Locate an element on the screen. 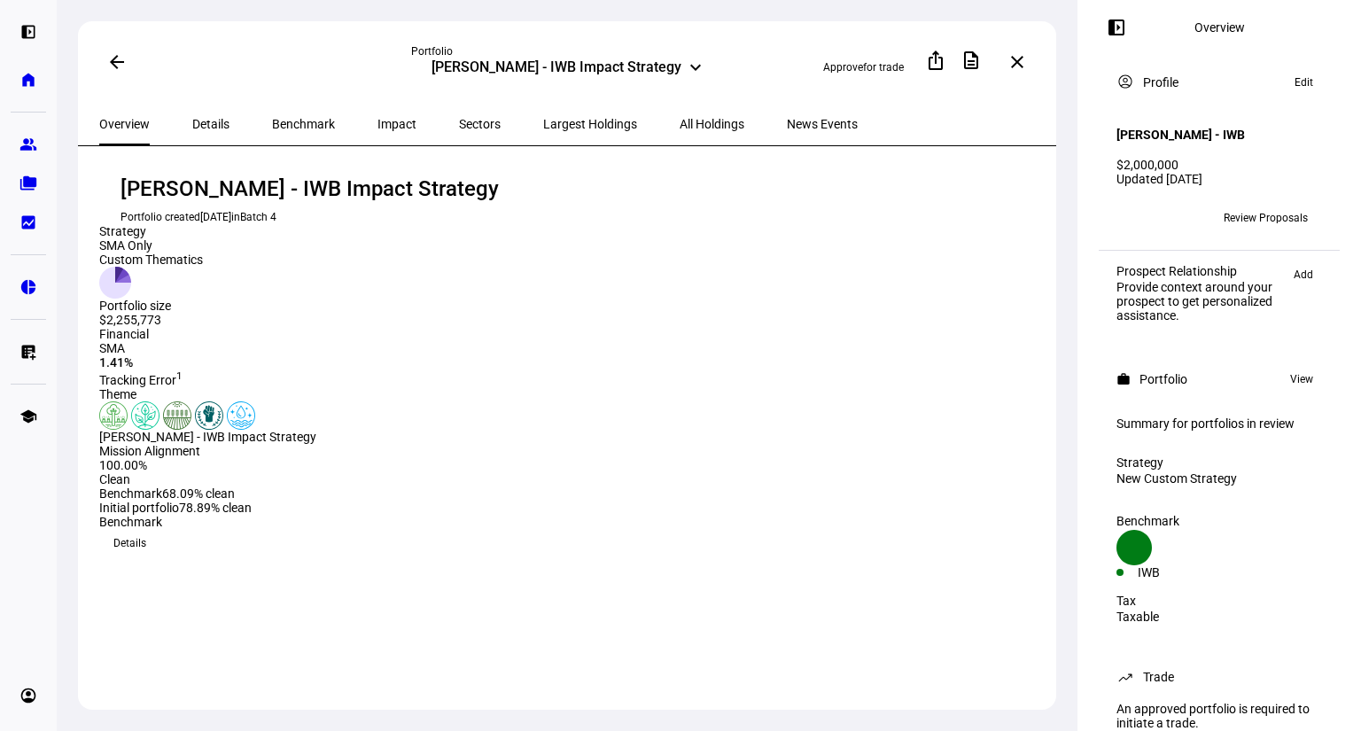 The width and height of the screenshot is (1361, 731). eth-mat-symbol: group is located at coordinates (28, 144).